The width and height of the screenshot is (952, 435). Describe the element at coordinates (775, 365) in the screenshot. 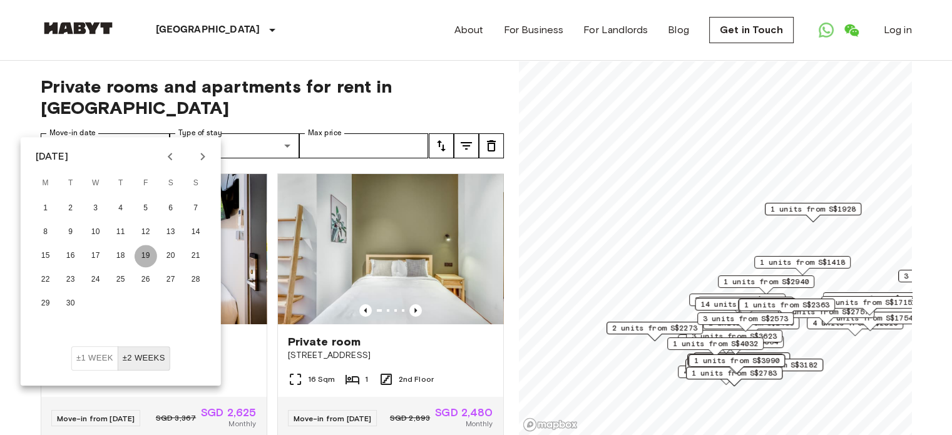

I see `span: 1 units from S$3182` at that location.